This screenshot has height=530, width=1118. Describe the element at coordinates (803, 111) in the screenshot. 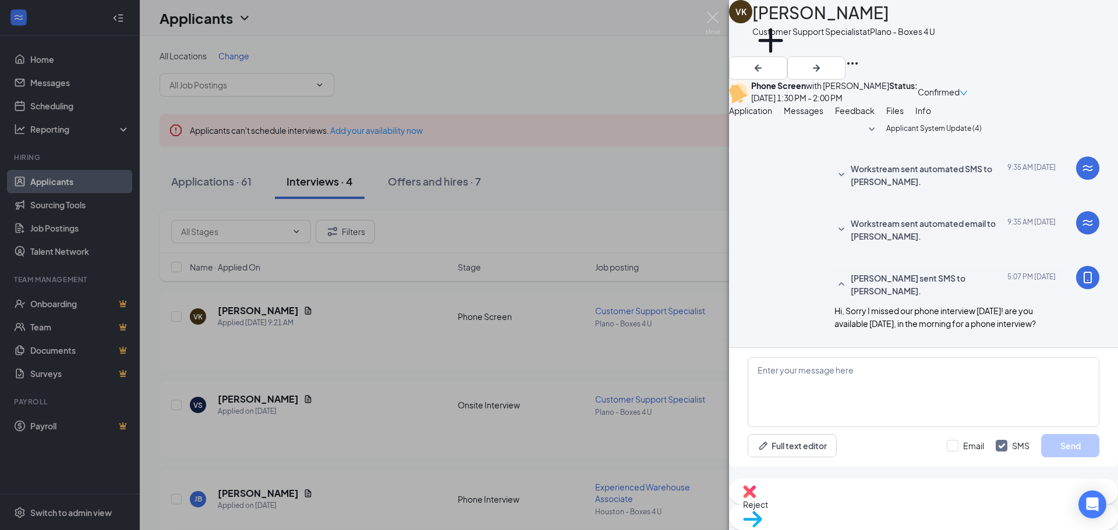

I see `span: Messages` at that location.